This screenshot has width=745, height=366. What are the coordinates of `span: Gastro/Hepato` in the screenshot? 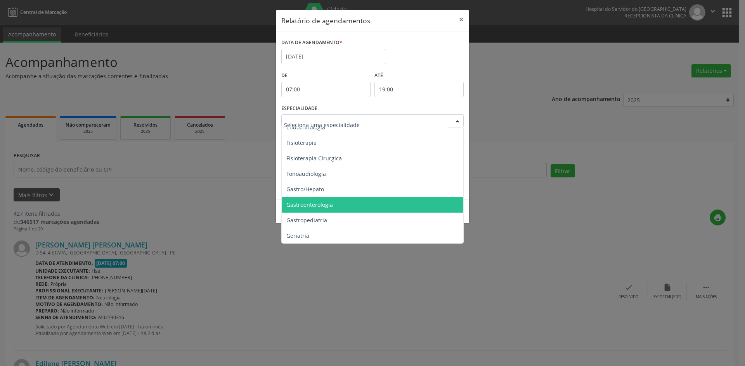 It's located at (305, 189).